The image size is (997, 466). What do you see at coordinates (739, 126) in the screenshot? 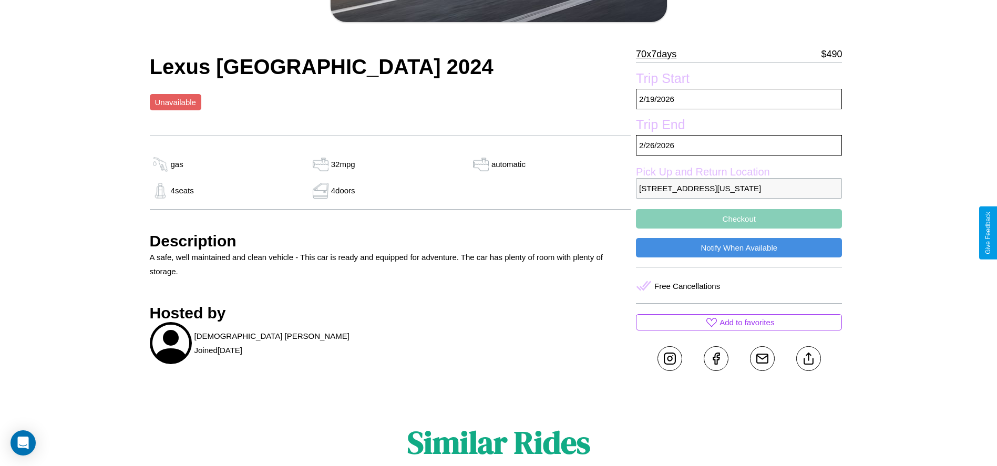
I see `label: Trip End` at bounding box center [739, 126].